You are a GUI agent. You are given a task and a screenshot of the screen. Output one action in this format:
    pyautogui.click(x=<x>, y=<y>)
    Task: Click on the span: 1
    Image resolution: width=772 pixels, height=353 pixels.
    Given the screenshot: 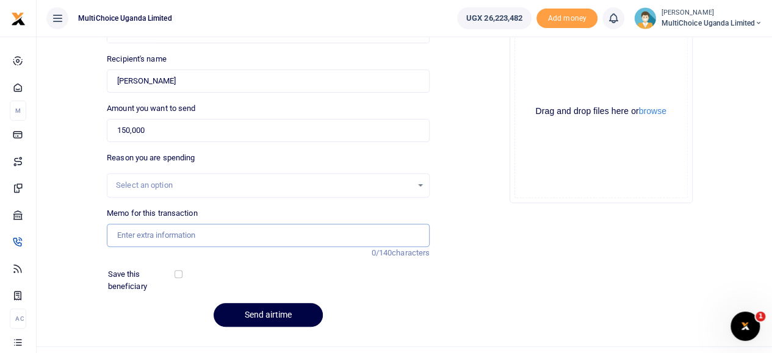 What is the action you would take?
    pyautogui.click(x=760, y=317)
    